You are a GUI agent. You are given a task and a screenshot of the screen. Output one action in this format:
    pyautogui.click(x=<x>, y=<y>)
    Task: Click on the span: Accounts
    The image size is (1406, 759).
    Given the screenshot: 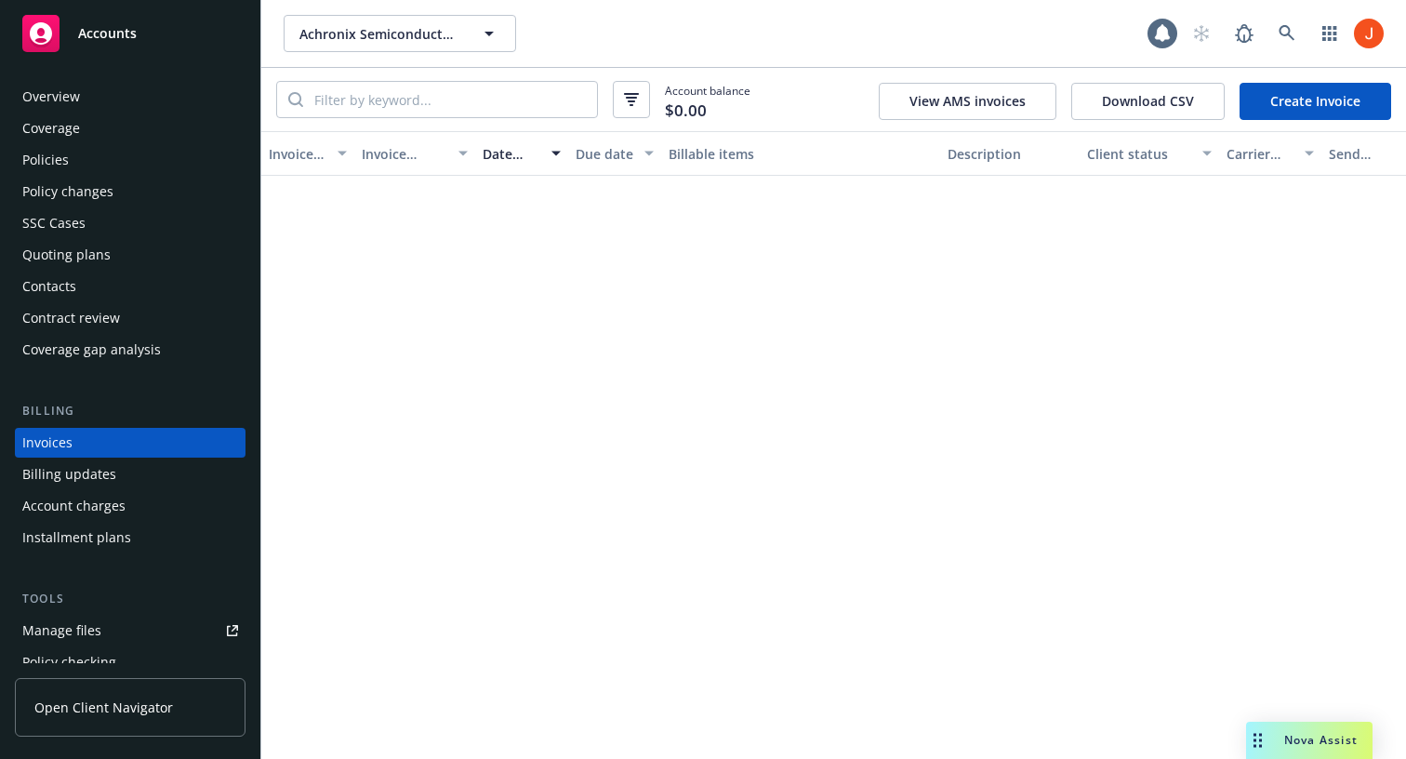 What is the action you would take?
    pyautogui.click(x=107, y=33)
    